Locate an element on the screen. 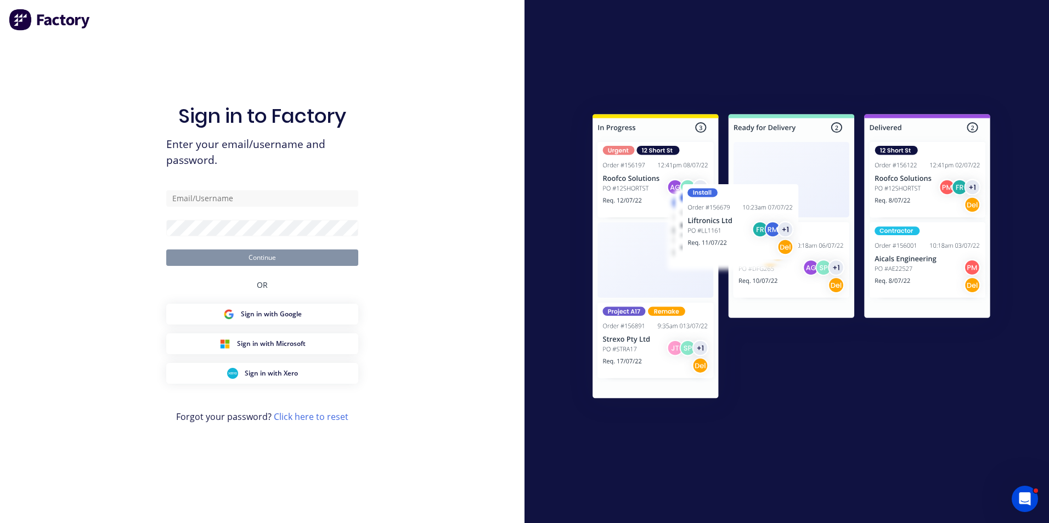 The width and height of the screenshot is (1049, 523). span: Sign in with Google is located at coordinates (271, 314).